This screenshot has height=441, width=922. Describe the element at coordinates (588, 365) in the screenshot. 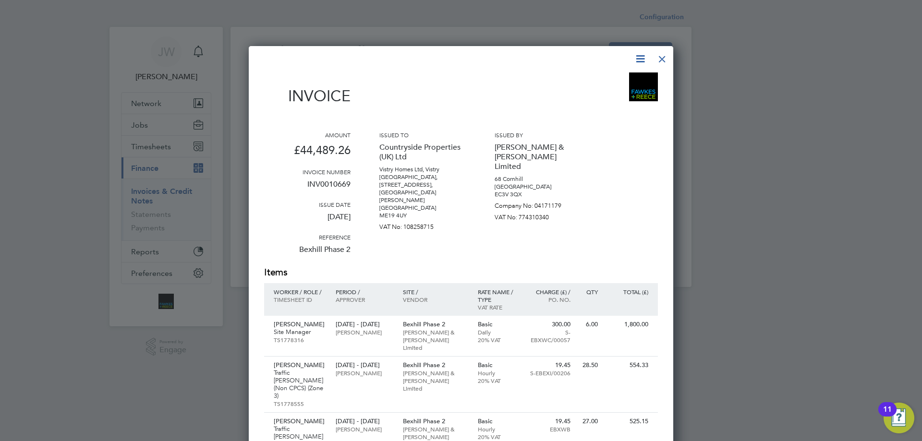

I see `p: 28.50` at that location.